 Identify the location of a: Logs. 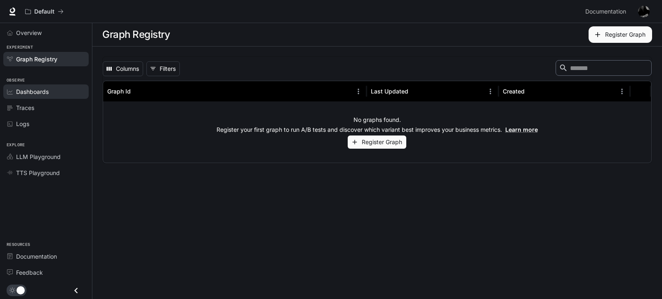
(46, 124).